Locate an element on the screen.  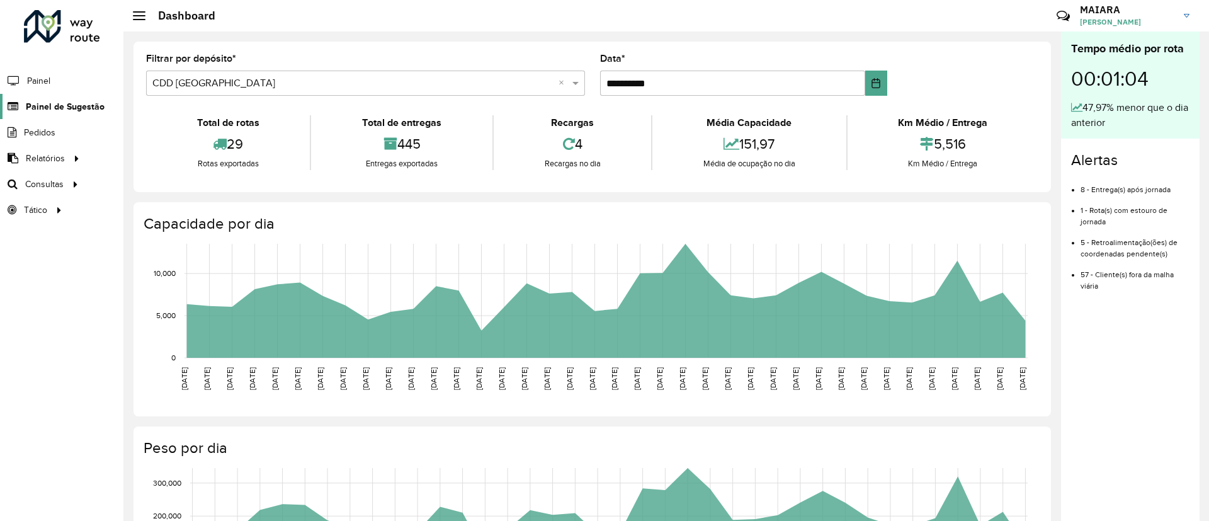
text: 300,000 is located at coordinates (167, 482).